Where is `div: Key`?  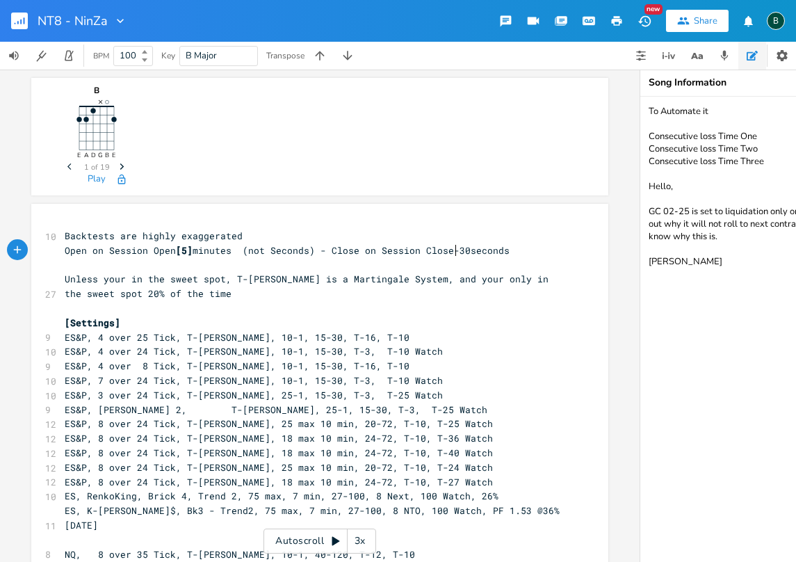 div: Key is located at coordinates (168, 56).